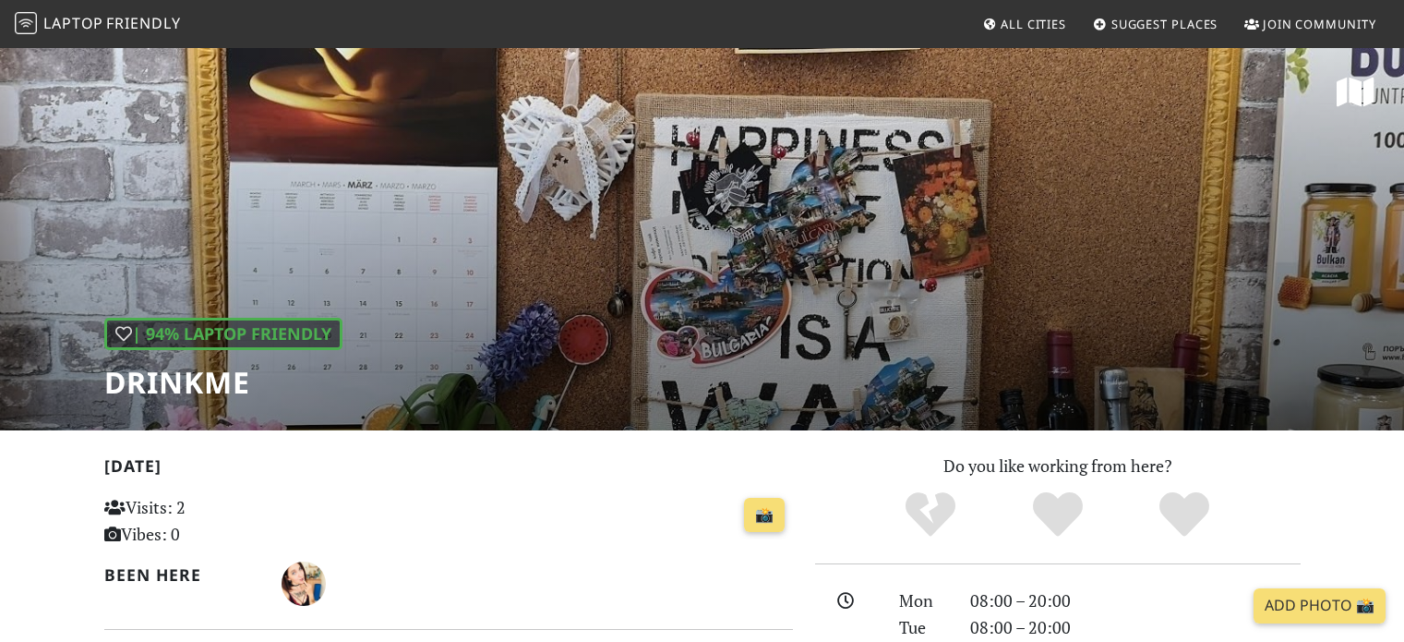 Image resolution: width=1404 pixels, height=642 pixels. What do you see at coordinates (304, 582) in the screenshot?
I see `span: Anna Klimova` at bounding box center [304, 582].